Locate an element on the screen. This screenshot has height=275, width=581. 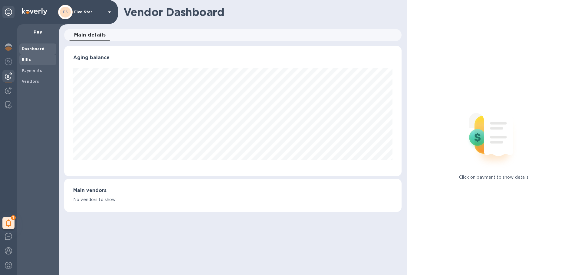
b: Vendors is located at coordinates (31, 81).